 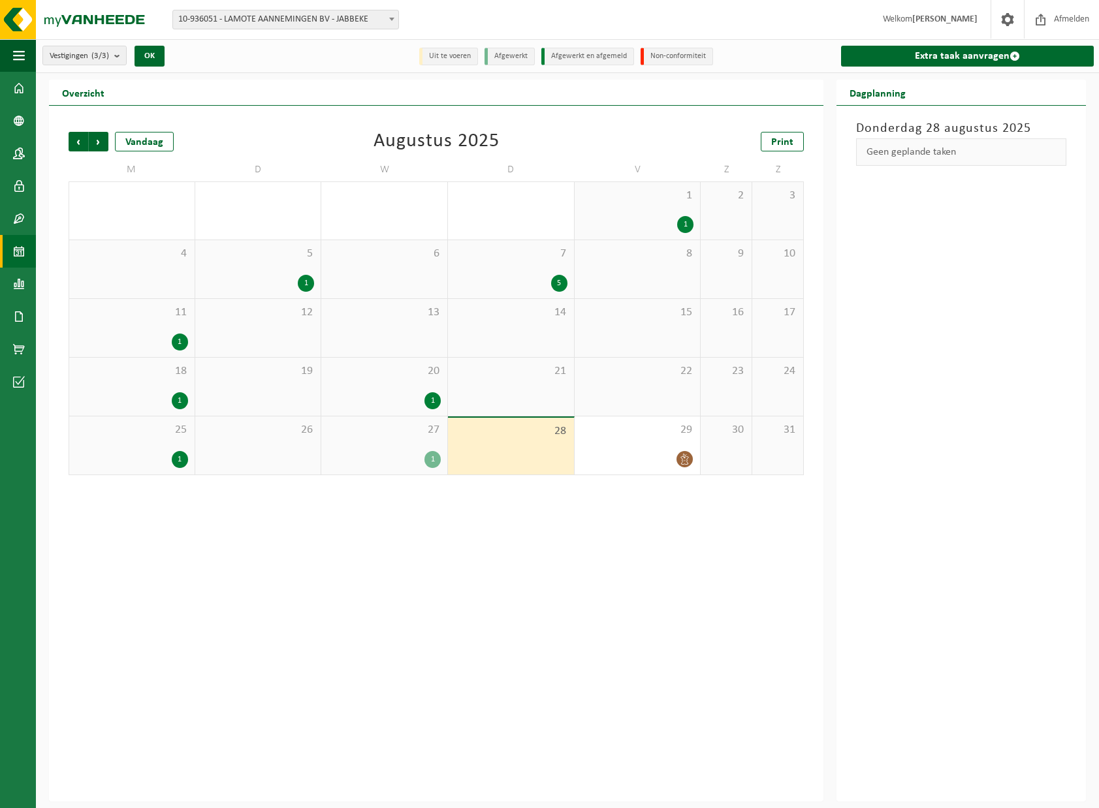 What do you see at coordinates (778, 313) in the screenshot?
I see `span: 17` at bounding box center [778, 313].